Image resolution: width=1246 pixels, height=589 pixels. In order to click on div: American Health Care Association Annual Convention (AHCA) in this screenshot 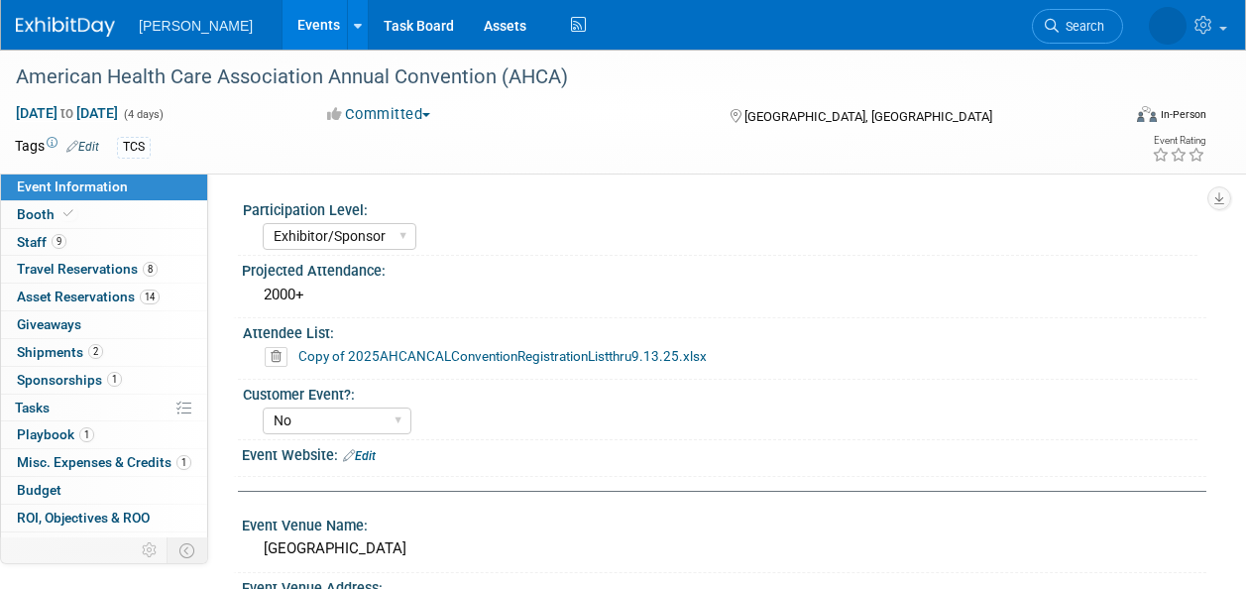, I will do `click(556, 77)`.